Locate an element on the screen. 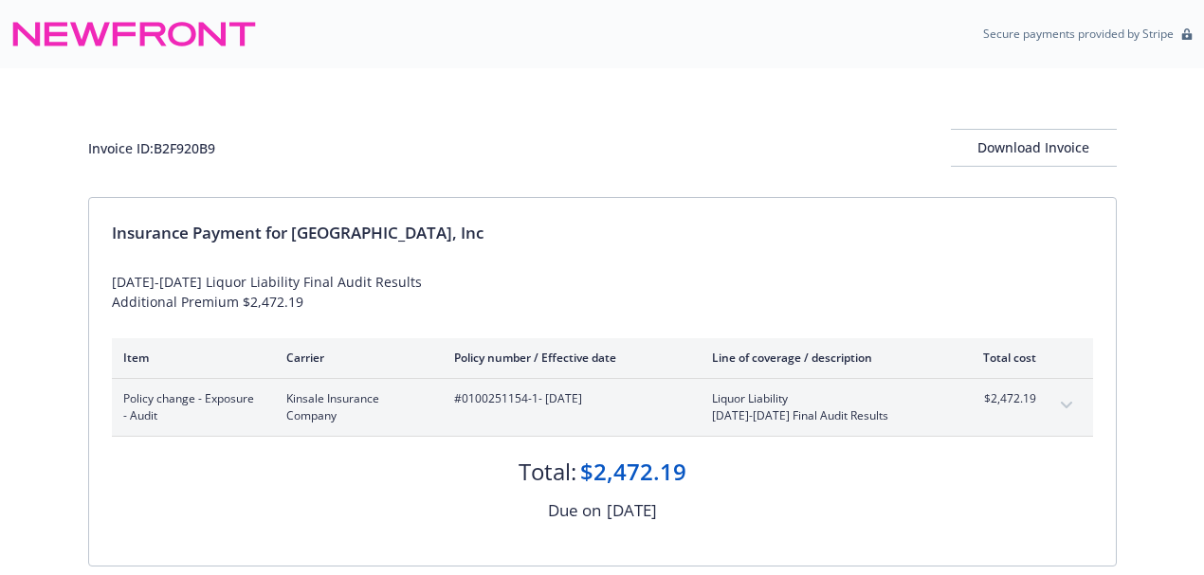 The image size is (1204, 575). button: Download Invoice is located at coordinates (1033, 148).